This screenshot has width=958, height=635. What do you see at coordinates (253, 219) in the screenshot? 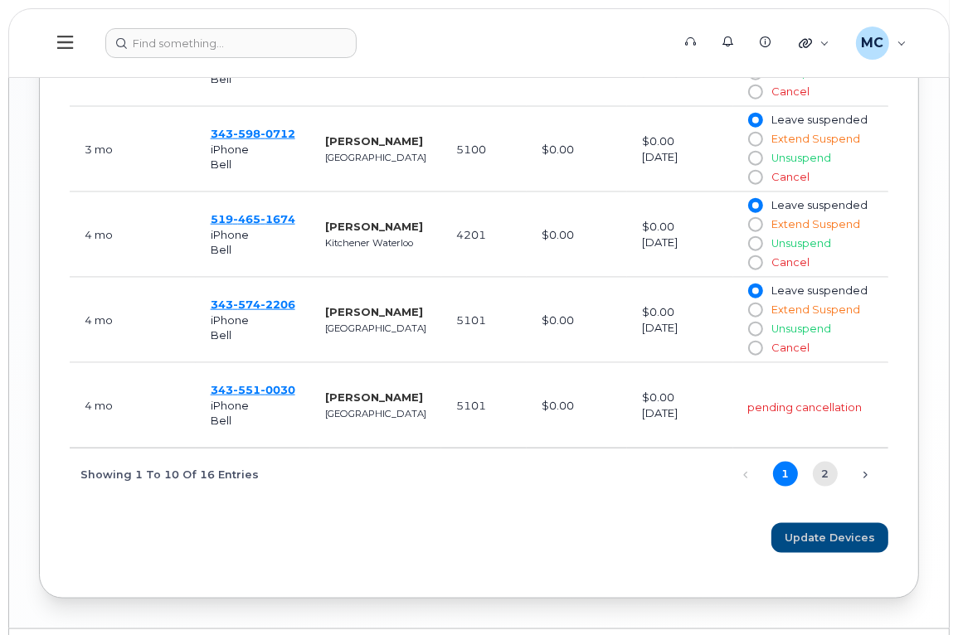
I see `span: 519` at bounding box center [253, 219].